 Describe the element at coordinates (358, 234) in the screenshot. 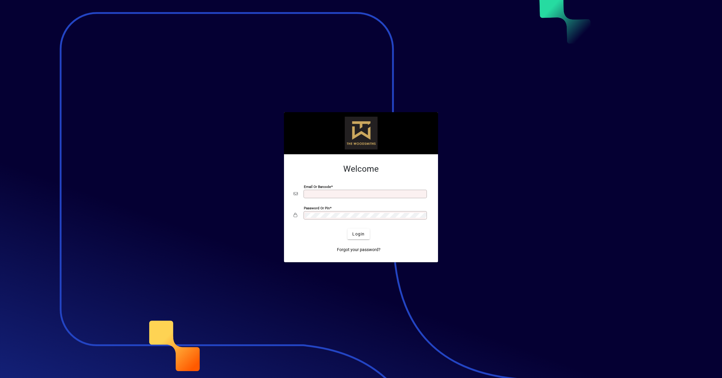

I see `span: Login` at that location.